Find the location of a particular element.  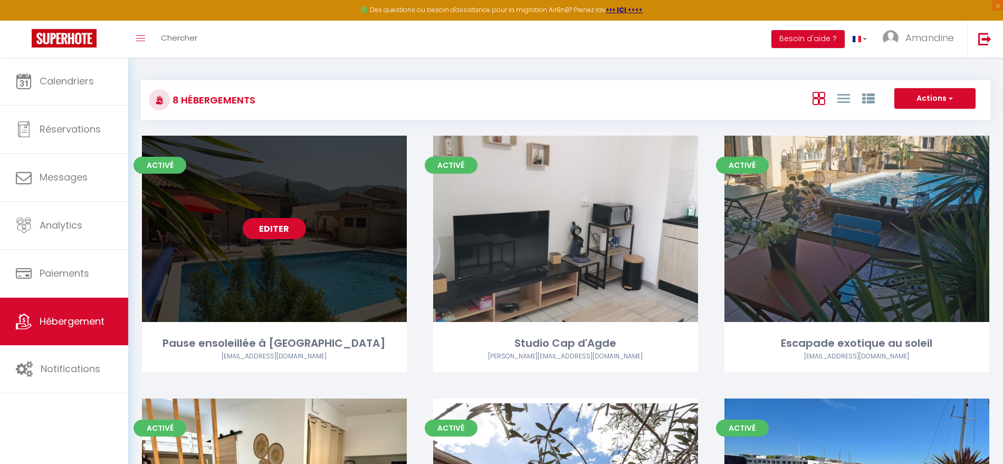

img: Super Booking is located at coordinates (64, 38).